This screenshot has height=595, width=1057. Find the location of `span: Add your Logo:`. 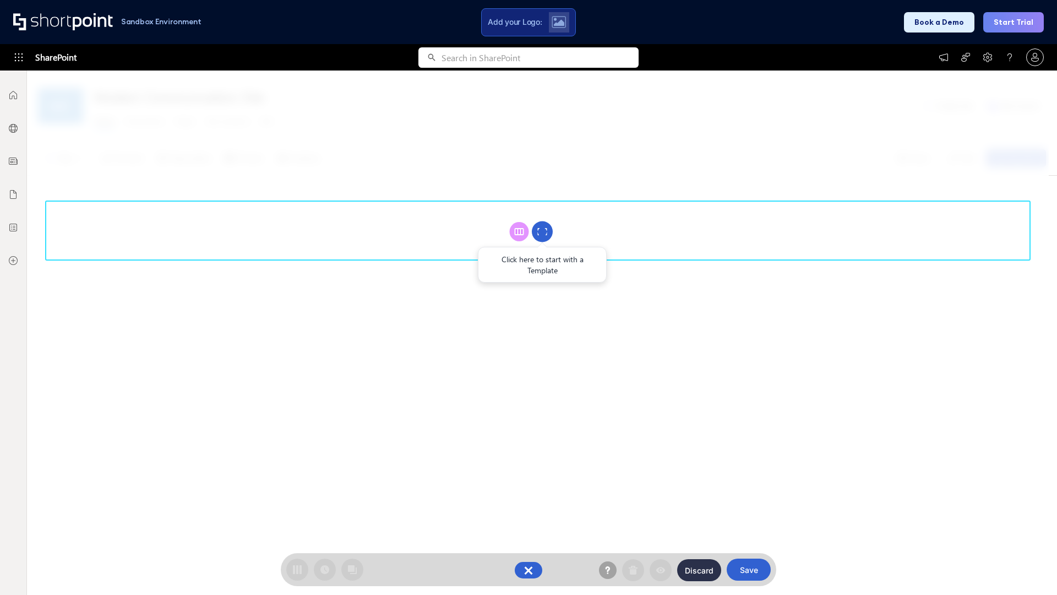

span: Add your Logo: is located at coordinates (515, 22).